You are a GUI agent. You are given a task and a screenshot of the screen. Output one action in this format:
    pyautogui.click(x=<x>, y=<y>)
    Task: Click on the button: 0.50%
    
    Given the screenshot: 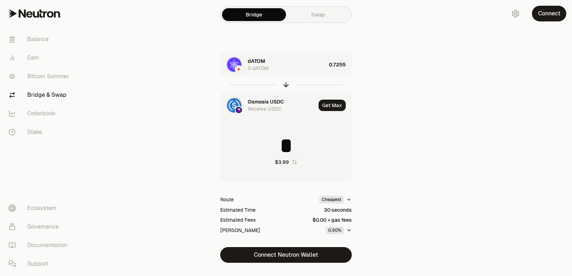 What is the action you would take?
    pyautogui.click(x=339, y=231)
    